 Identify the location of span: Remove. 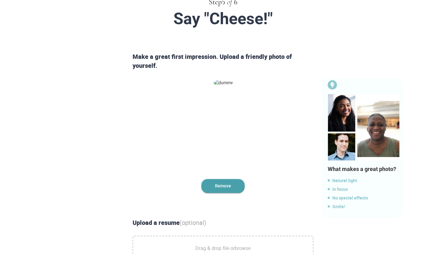
(223, 186).